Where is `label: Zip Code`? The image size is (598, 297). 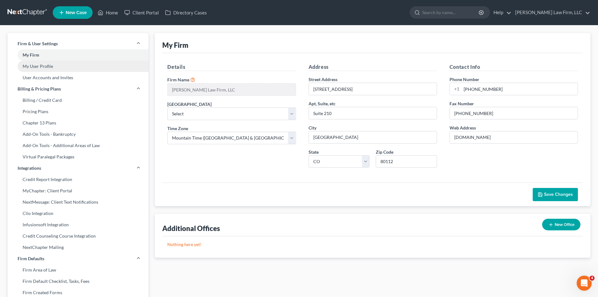 label: Zip Code is located at coordinates (385, 152).